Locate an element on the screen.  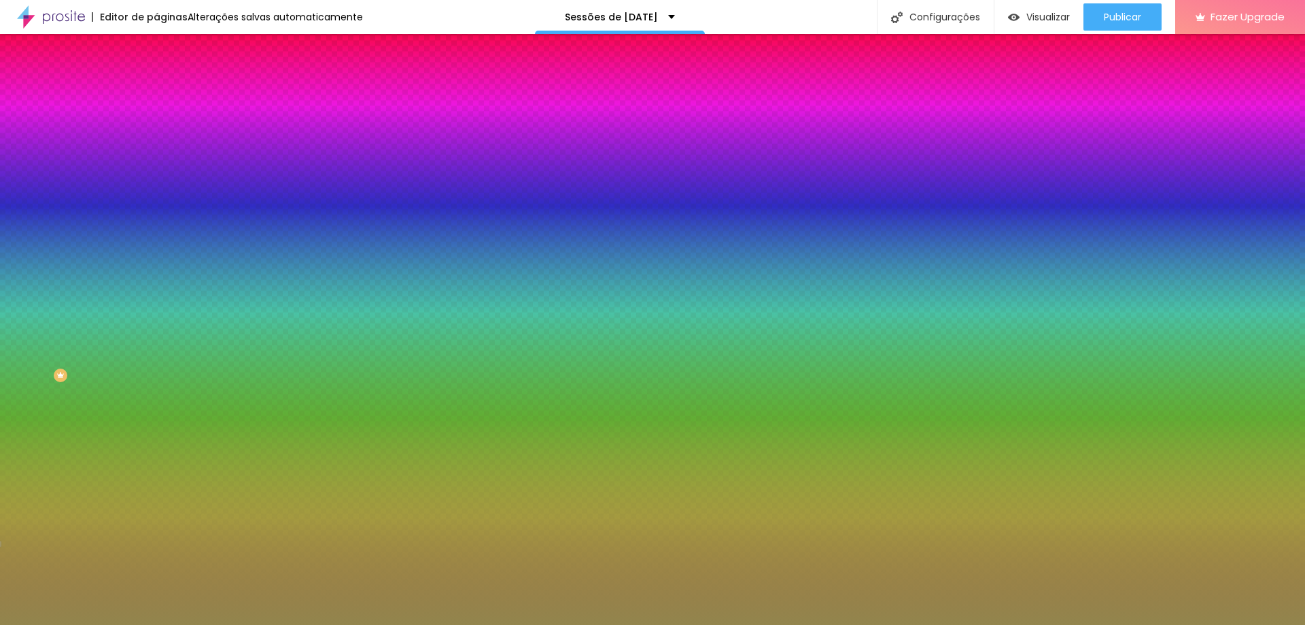
button: Publicar is located at coordinates (1123, 17).